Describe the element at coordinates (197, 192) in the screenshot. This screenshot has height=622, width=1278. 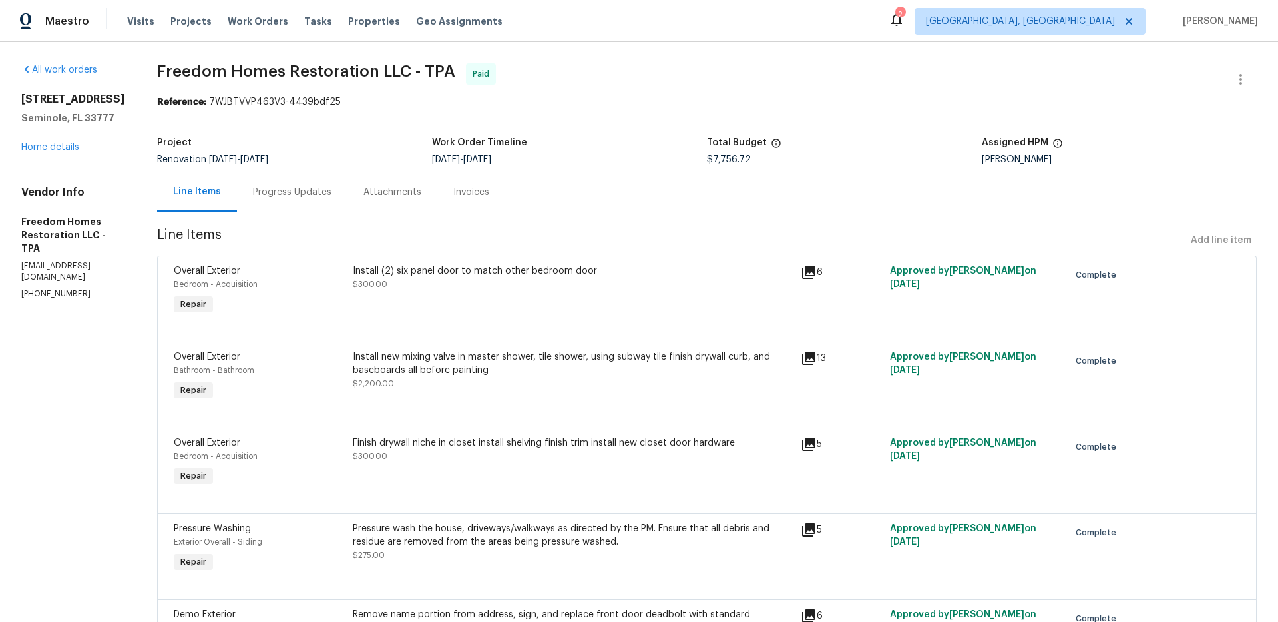
I see `div: Line Items` at that location.